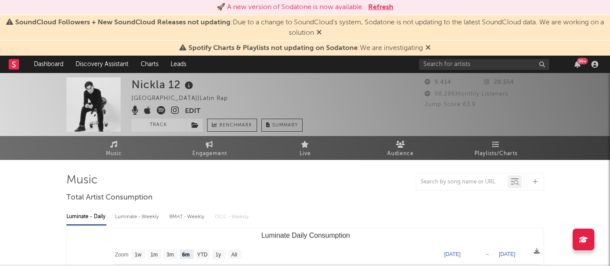 The image size is (610, 266). I want to click on div: Nickla 12, so click(163, 84).